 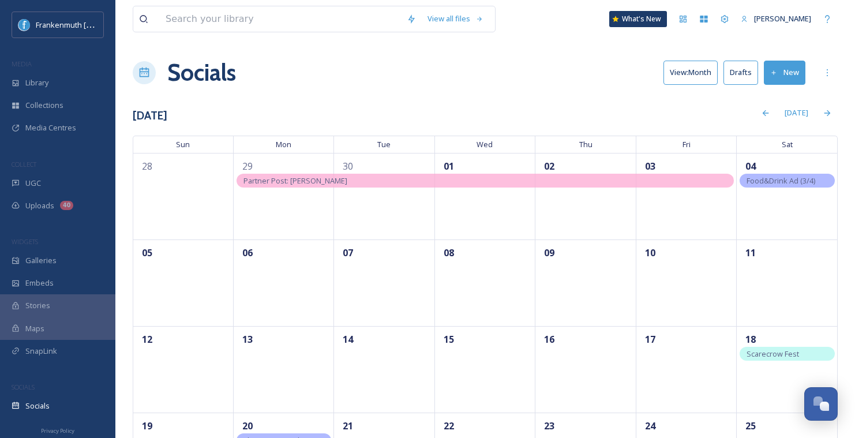 What do you see at coordinates (41, 260) in the screenshot?
I see `span: Galleries` at bounding box center [41, 260].